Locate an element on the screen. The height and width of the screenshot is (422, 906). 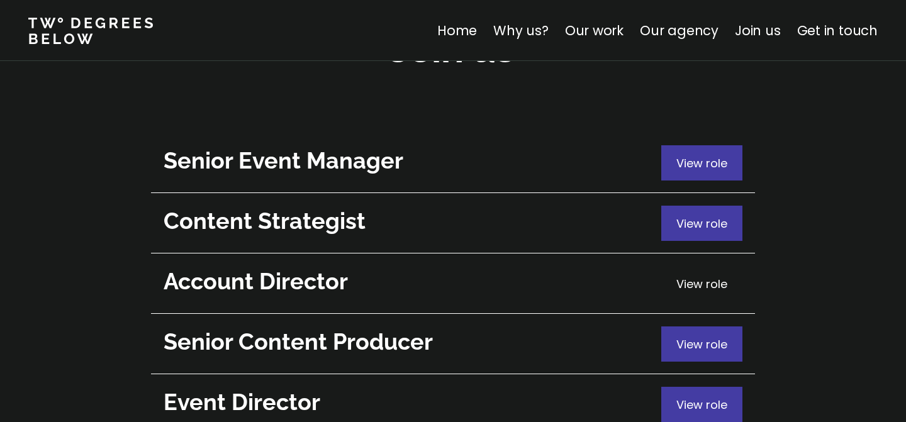
a: Our agency is located at coordinates (679, 30).